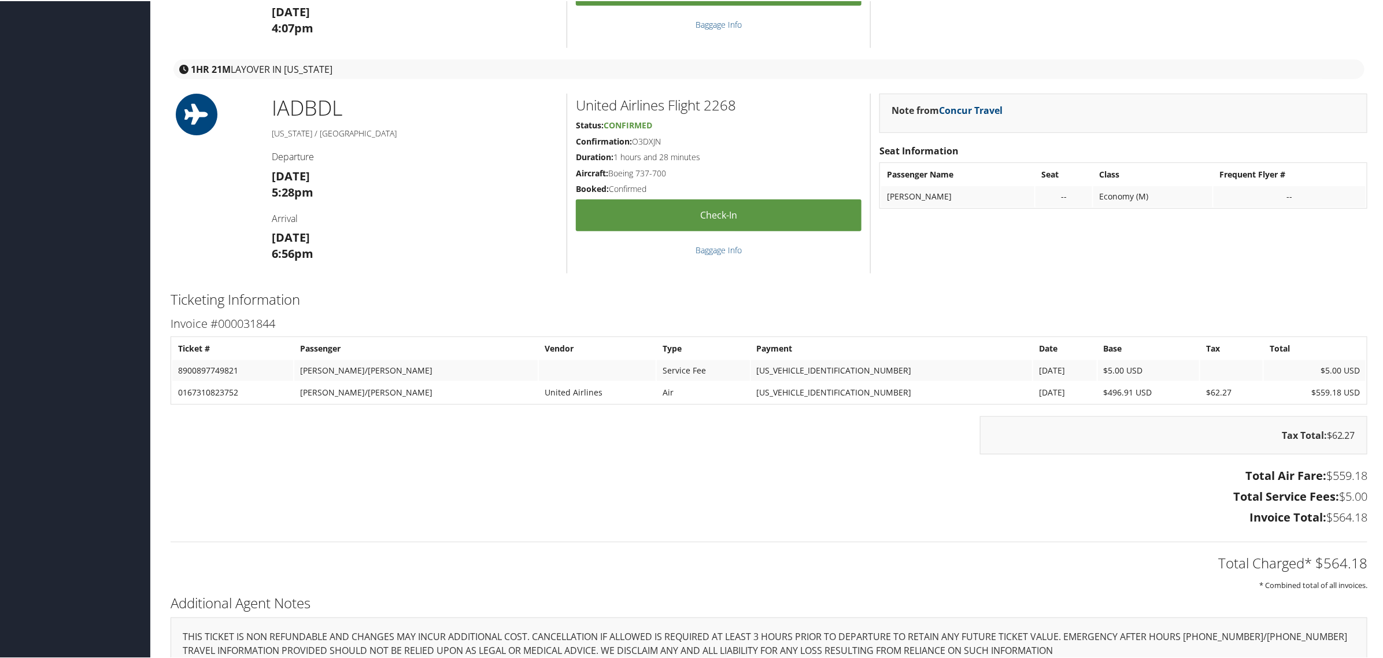  Describe the element at coordinates (1313, 584) in the screenshot. I see `small: * Combined total of all invoices.` at that location.